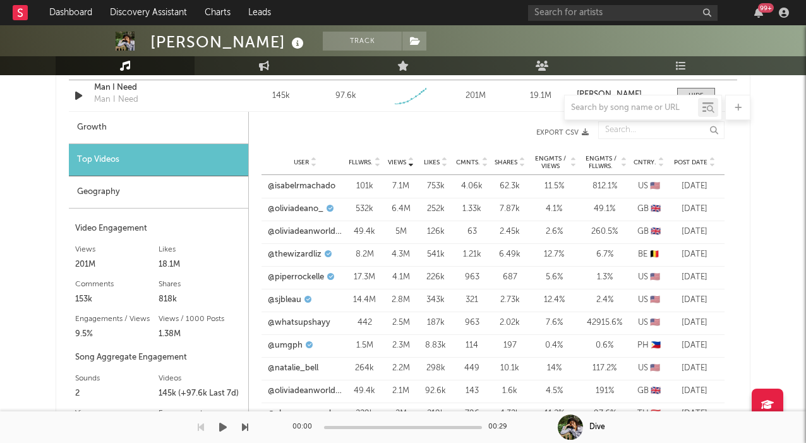 The width and height of the screenshot is (806, 443). I want to click on div: Dive, so click(597, 427).